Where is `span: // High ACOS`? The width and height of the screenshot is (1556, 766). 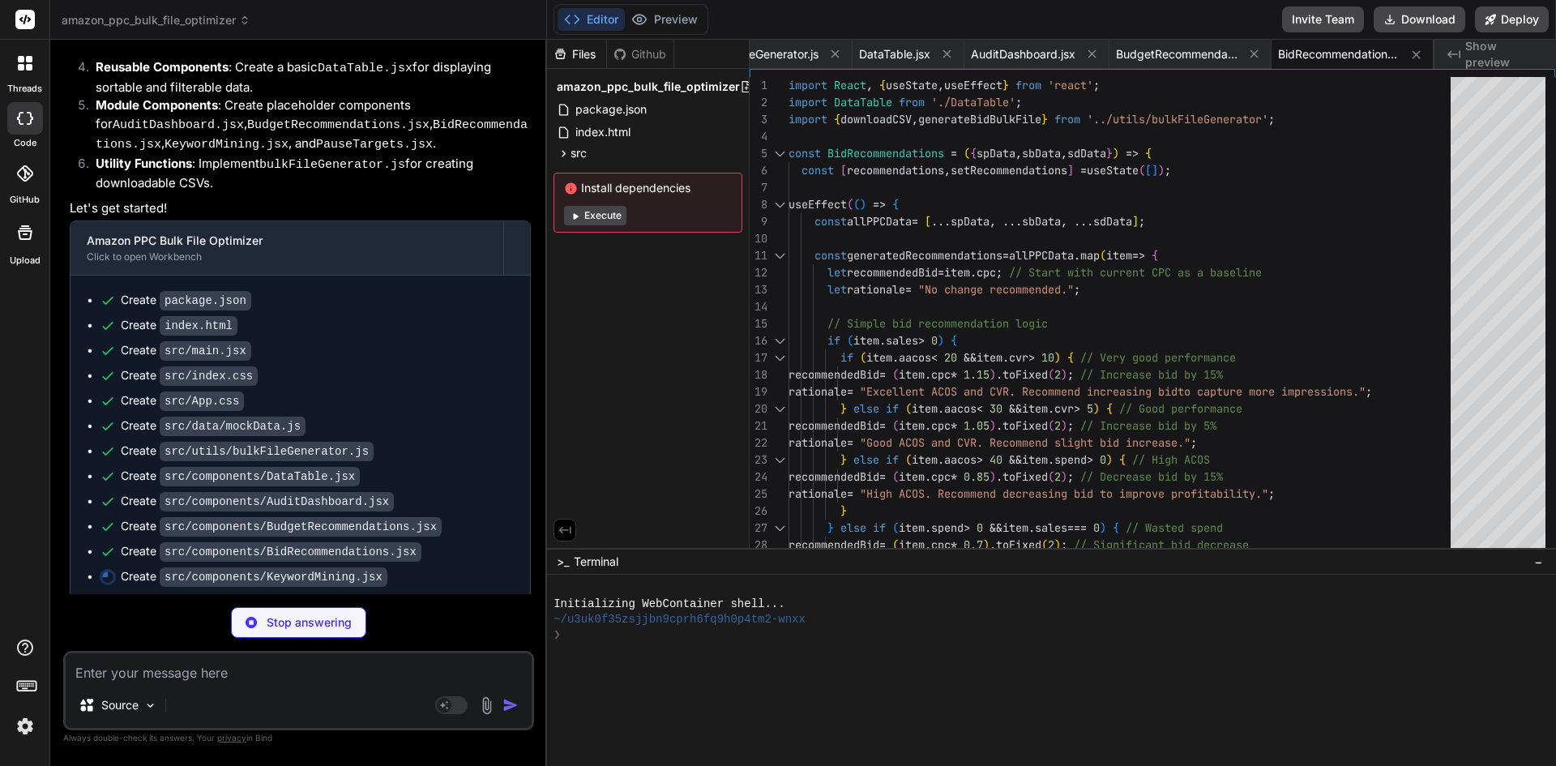 span: // High ACOS is located at coordinates (1171, 459).